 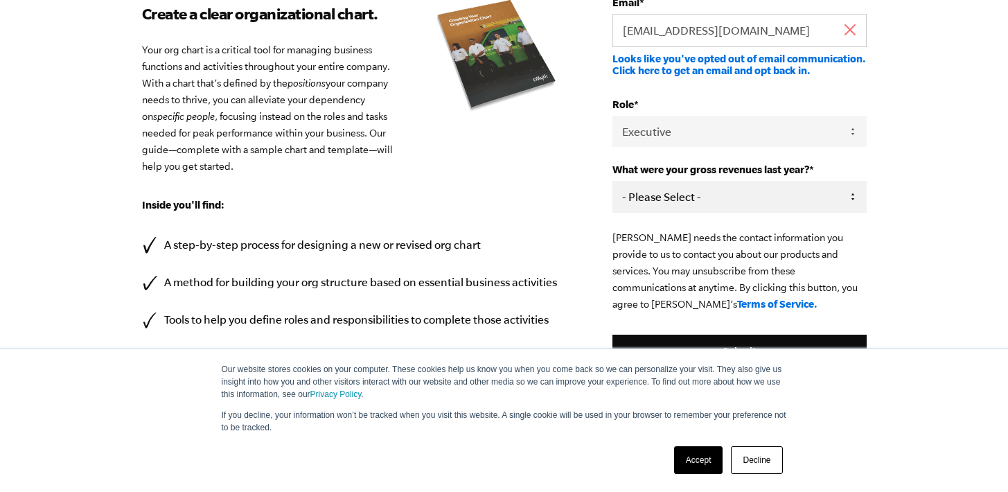 What do you see at coordinates (306, 83) in the screenshot?
I see `em: positions` at bounding box center [306, 83].